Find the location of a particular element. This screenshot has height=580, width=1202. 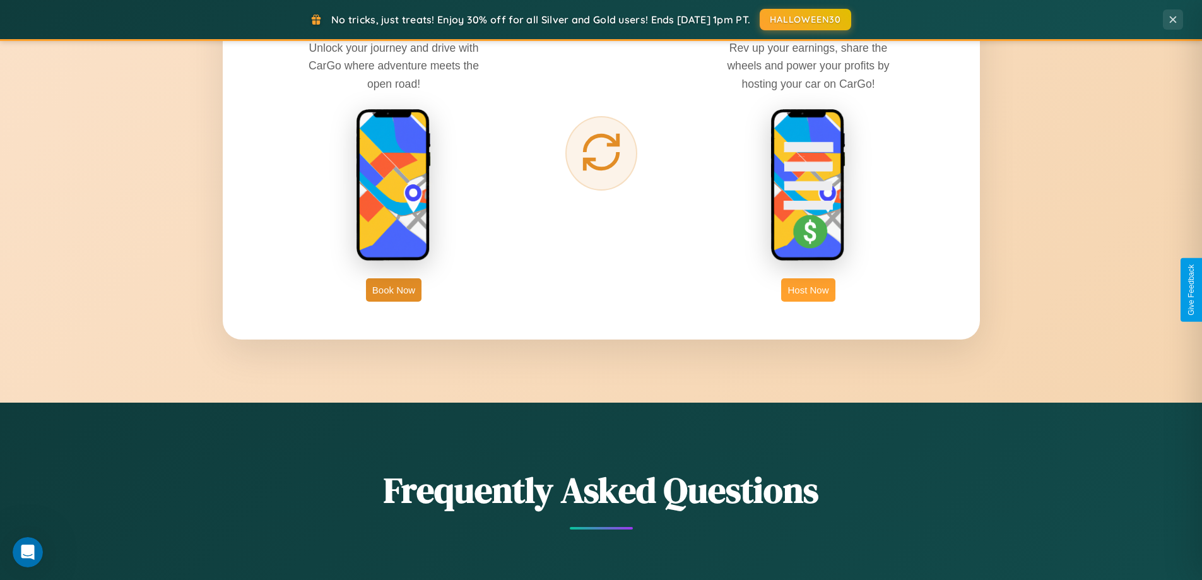

h2: Frequently Asked Questions is located at coordinates (601, 490).